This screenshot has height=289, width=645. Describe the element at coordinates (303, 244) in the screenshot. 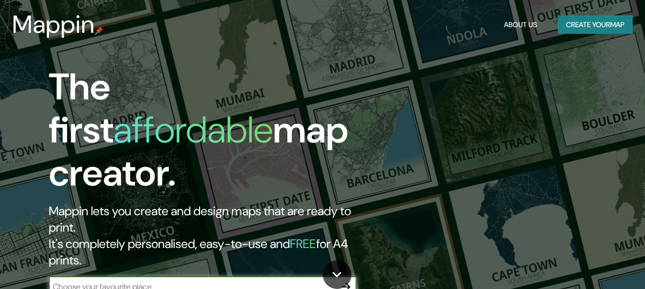

I see `h5: FREE` at that location.